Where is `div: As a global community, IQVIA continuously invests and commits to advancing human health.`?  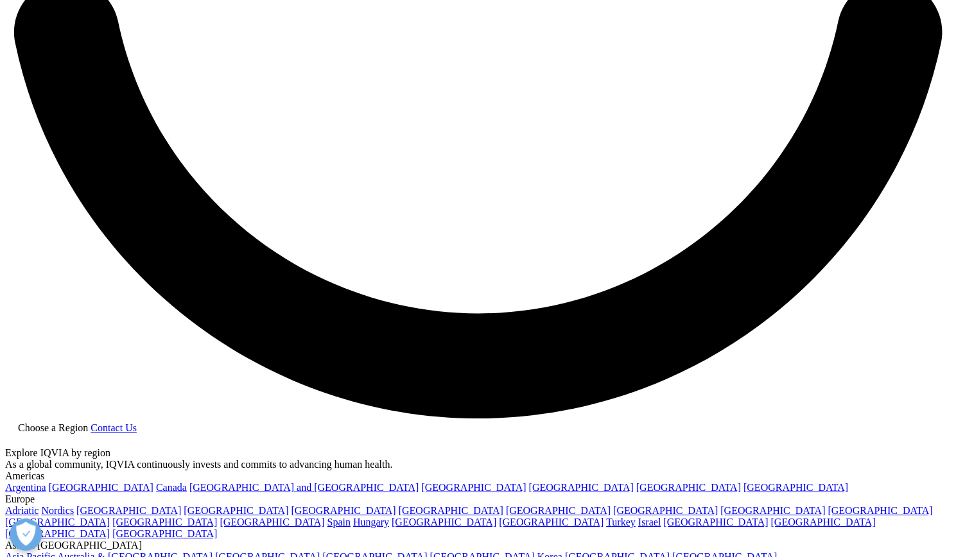 div: As a global community, IQVIA continuously invests and commits to advancing human health. is located at coordinates (478, 465).